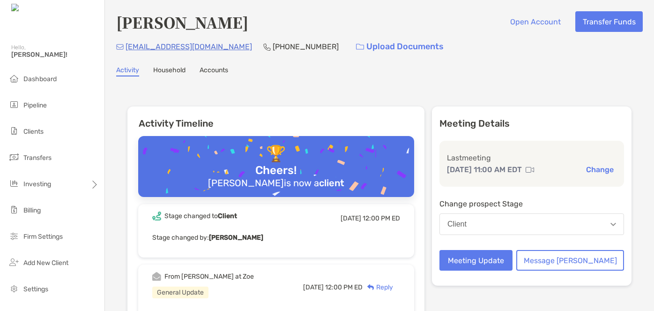 This screenshot has height=311, width=654. Describe the element at coordinates (371, 287) in the screenshot. I see `img: Reply icon` at that location.